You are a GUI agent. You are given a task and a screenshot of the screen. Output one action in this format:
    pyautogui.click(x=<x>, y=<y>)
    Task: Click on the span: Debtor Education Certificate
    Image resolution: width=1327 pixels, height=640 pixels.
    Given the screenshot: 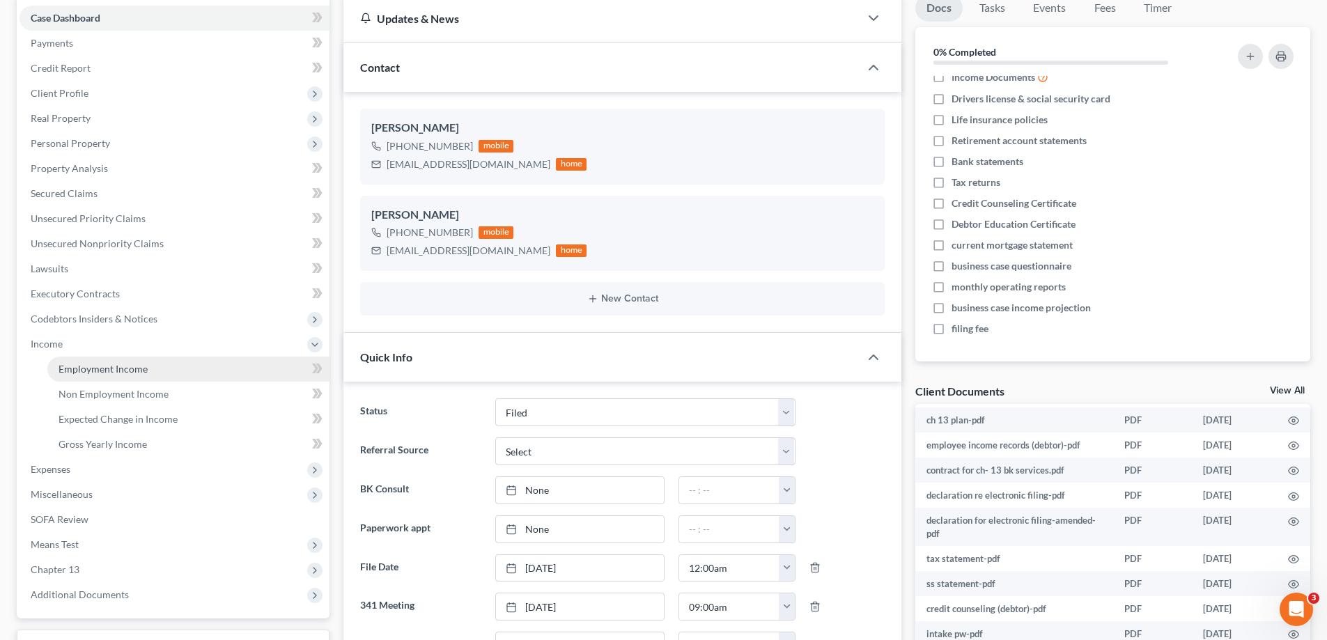 What is the action you would take?
    pyautogui.click(x=1013, y=224)
    